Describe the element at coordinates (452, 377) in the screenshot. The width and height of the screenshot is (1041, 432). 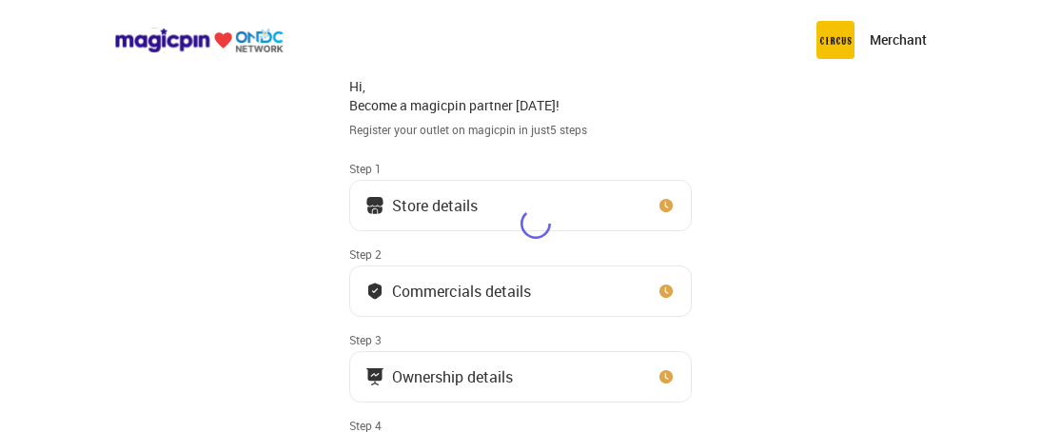
I see `div: Ownership details` at that location.